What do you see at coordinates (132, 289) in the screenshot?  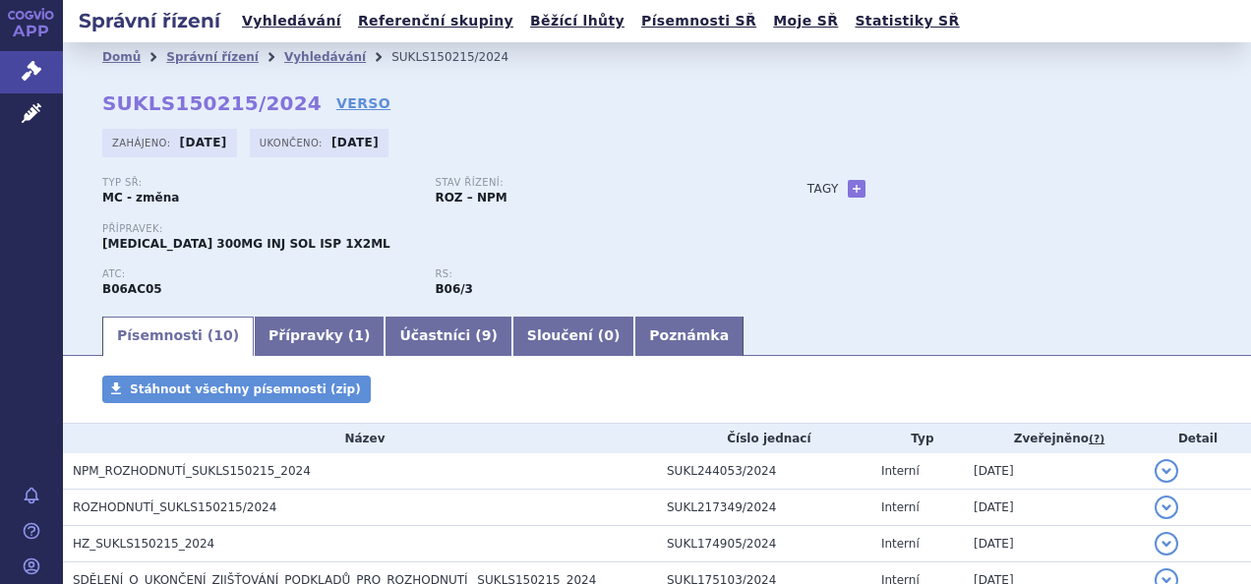 I see `strong: LANADELUMAB` at bounding box center [132, 289].